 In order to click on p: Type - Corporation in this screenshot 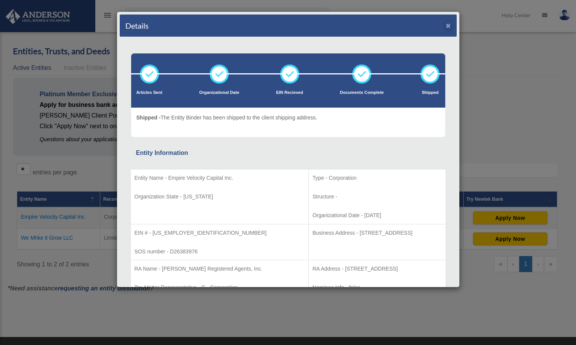, I will do `click(377, 178)`.